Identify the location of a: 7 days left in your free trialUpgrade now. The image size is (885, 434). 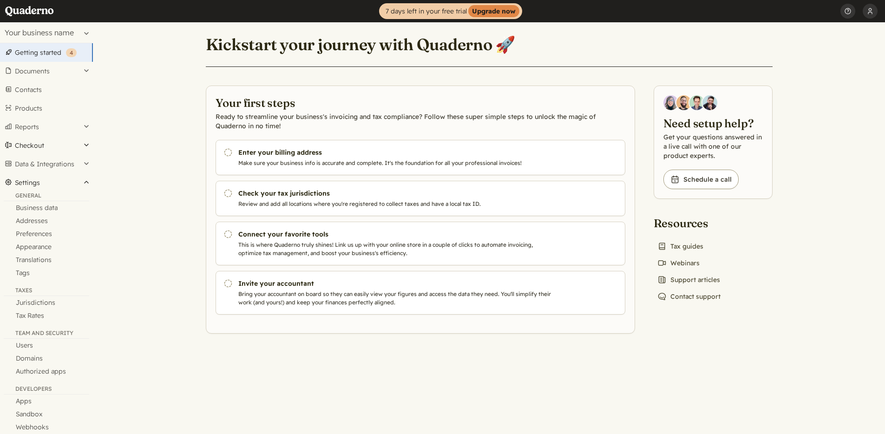
(451, 11).